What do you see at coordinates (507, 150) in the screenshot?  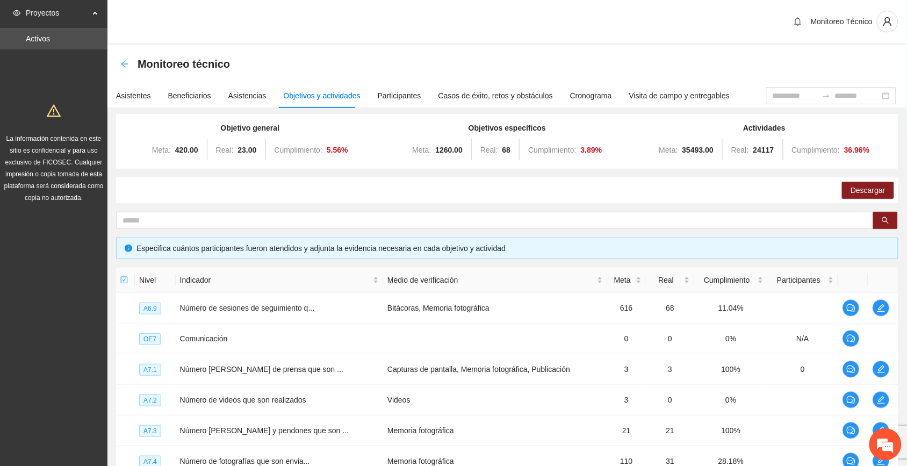 I see `strong: 68` at bounding box center [507, 150].